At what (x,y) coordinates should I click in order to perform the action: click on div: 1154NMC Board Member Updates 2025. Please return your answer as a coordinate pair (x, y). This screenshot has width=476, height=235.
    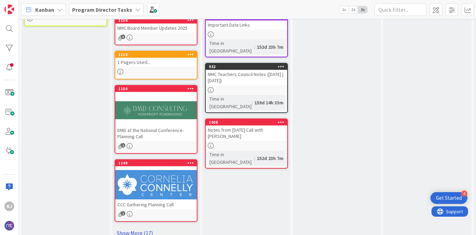
    Looking at the image, I should click on (156, 25).